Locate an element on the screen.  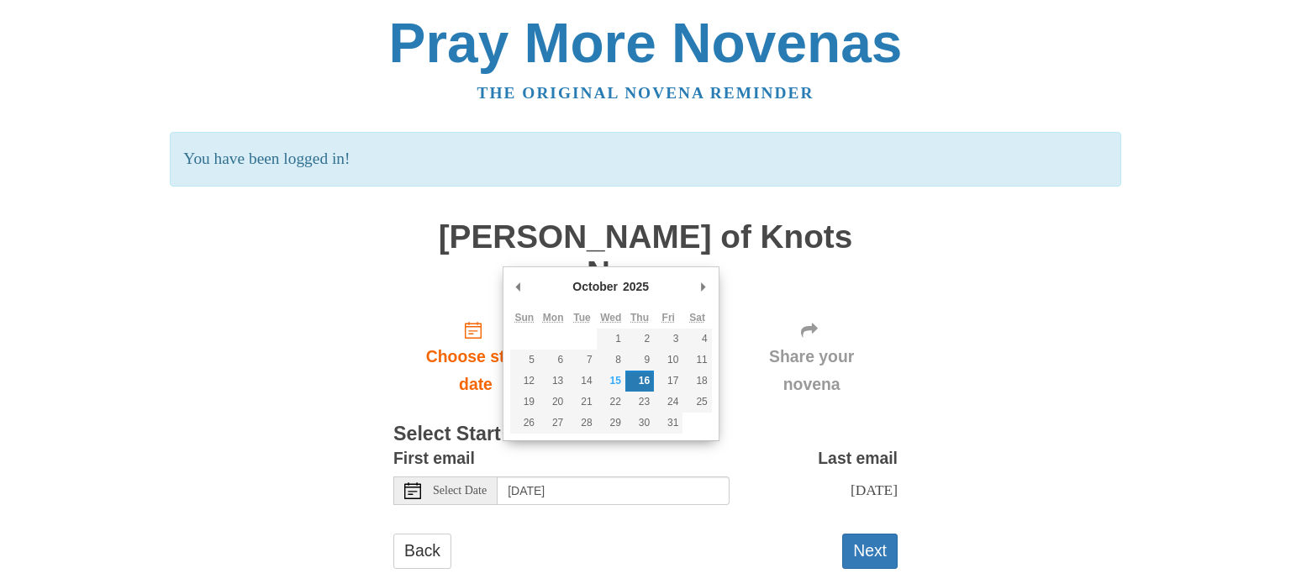
abbr: Friday is located at coordinates (668, 318).